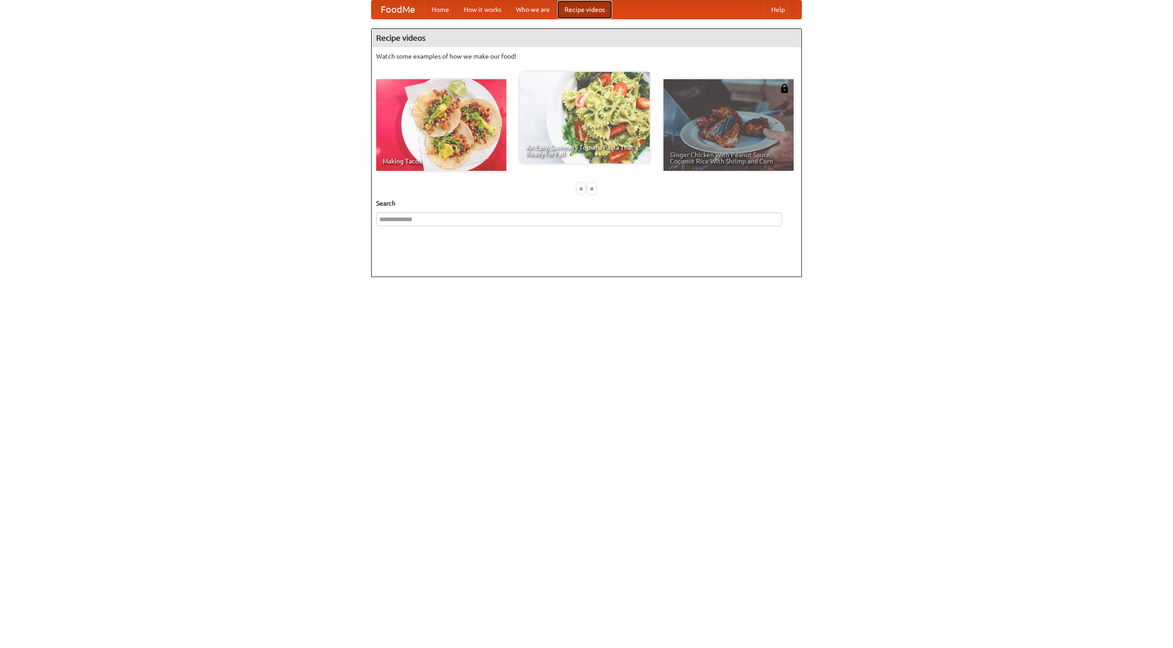 The image size is (1173, 648). Describe the element at coordinates (587, 203) in the screenshot. I see `h5: Search` at that location.